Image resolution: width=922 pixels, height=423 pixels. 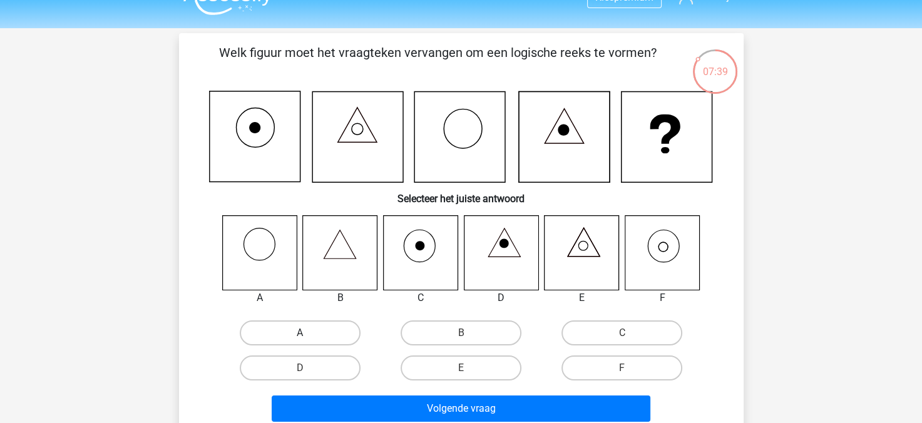 I want to click on div: 07:39, so click(x=715, y=64).